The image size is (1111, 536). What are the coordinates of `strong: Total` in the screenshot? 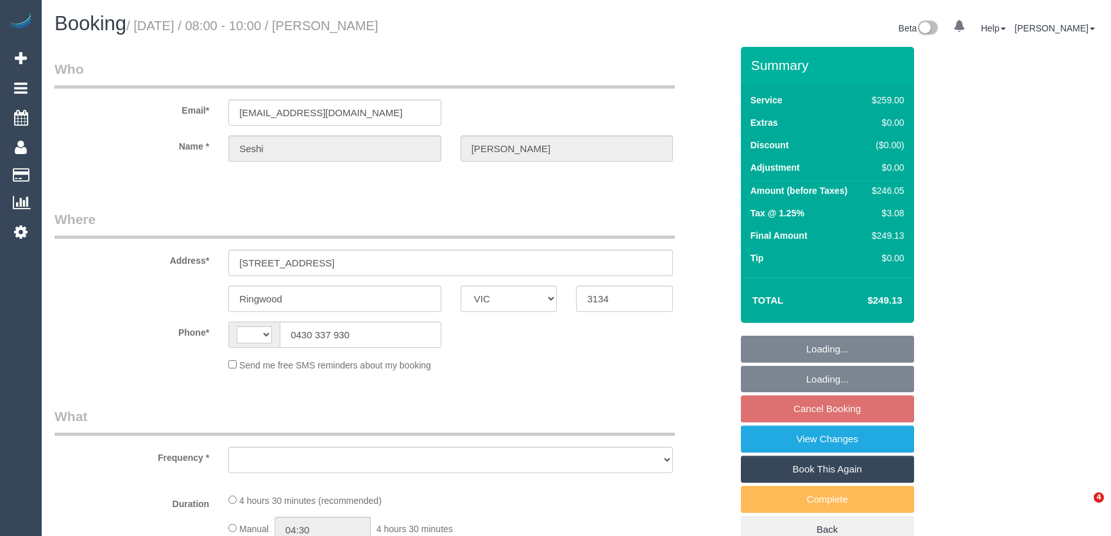 It's located at (768, 300).